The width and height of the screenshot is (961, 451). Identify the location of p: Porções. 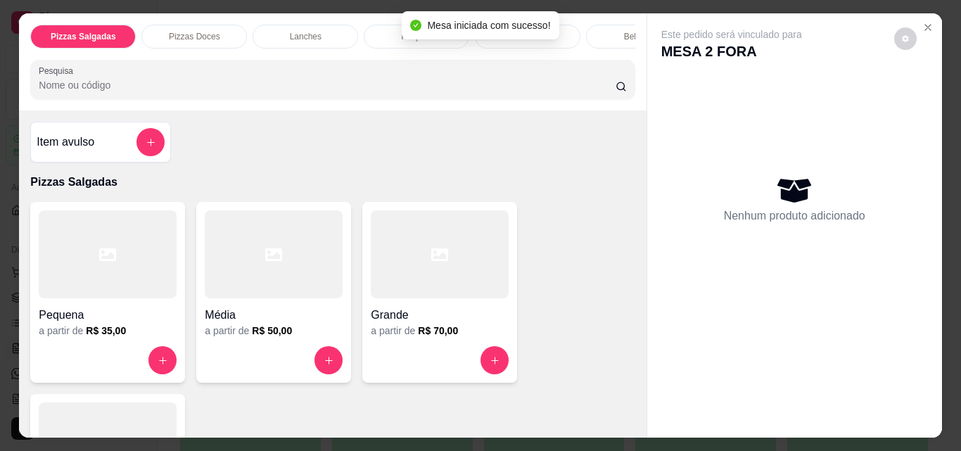
(417, 37).